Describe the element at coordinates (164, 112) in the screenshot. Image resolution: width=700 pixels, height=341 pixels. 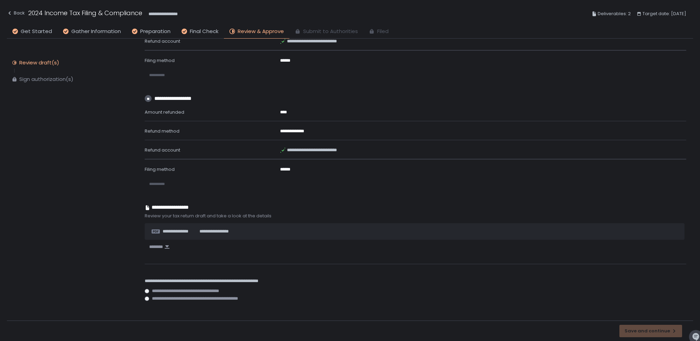
I see `span: Amount refunded` at that location.